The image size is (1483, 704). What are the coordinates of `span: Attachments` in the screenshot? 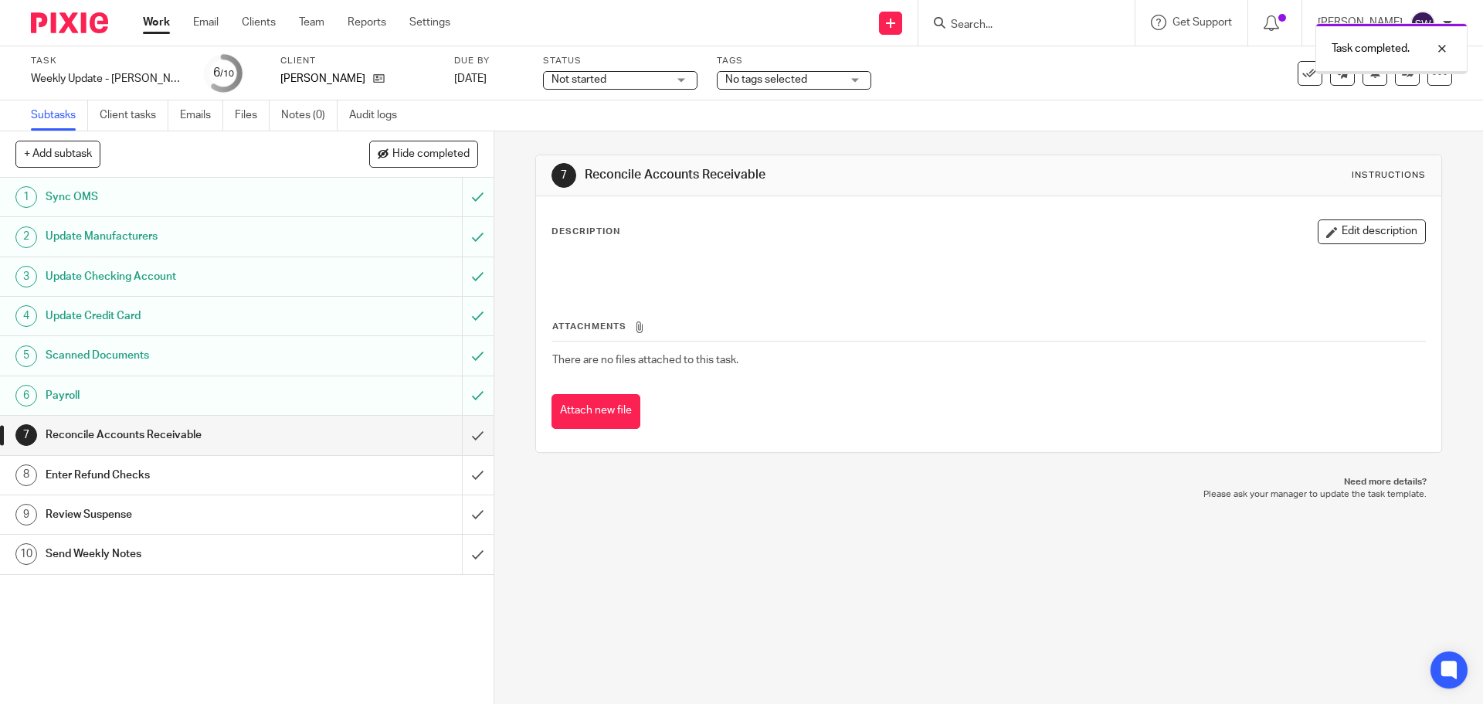 It's located at (589, 326).